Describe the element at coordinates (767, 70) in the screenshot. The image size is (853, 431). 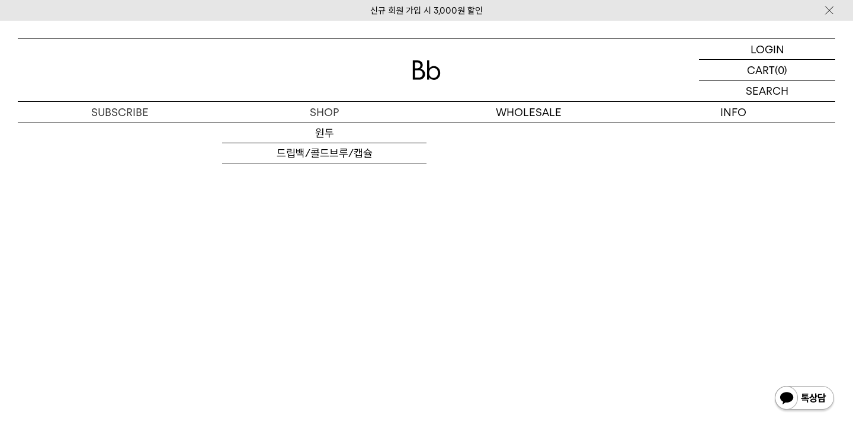
I see `a: CART (0)` at that location.